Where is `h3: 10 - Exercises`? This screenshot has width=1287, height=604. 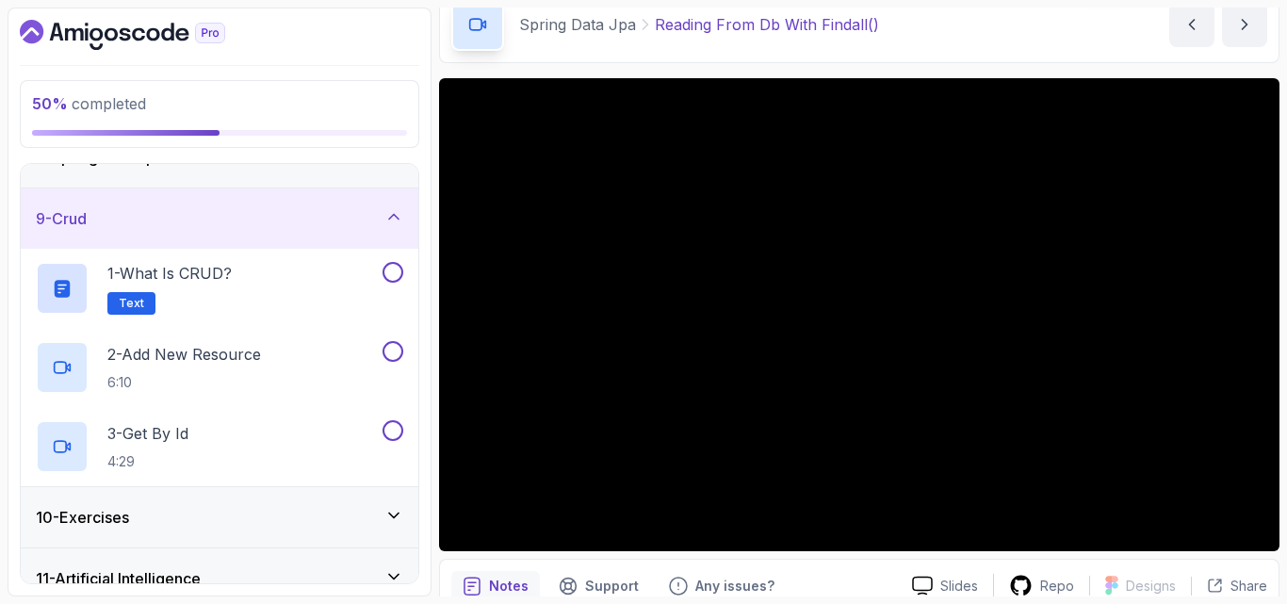 h3: 10 - Exercises is located at coordinates (82, 517).